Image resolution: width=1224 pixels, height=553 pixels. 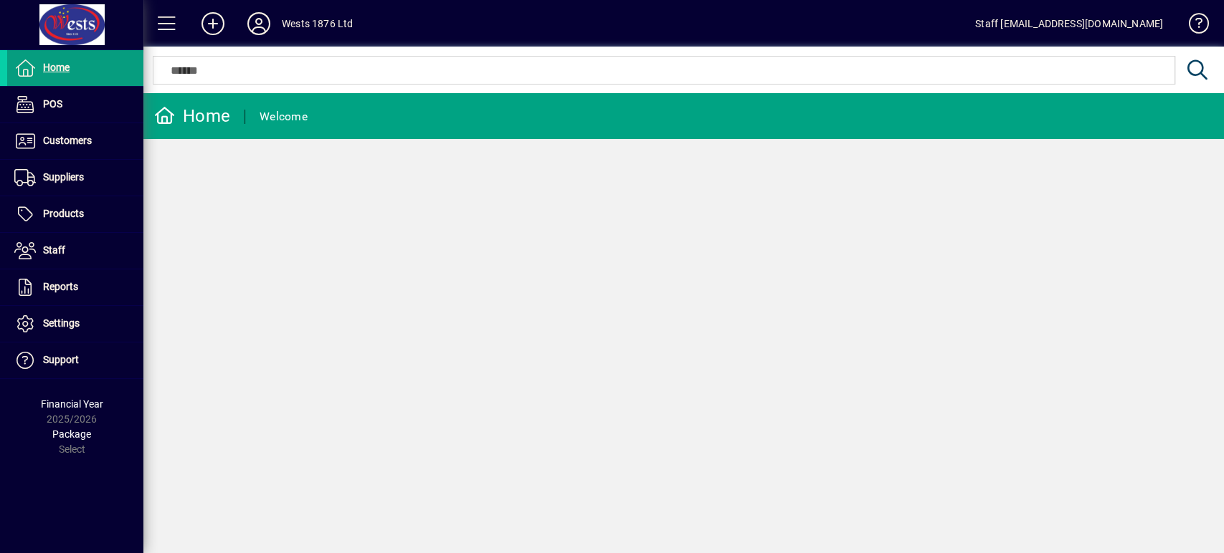 What do you see at coordinates (63, 214) in the screenshot?
I see `span: Products` at bounding box center [63, 214].